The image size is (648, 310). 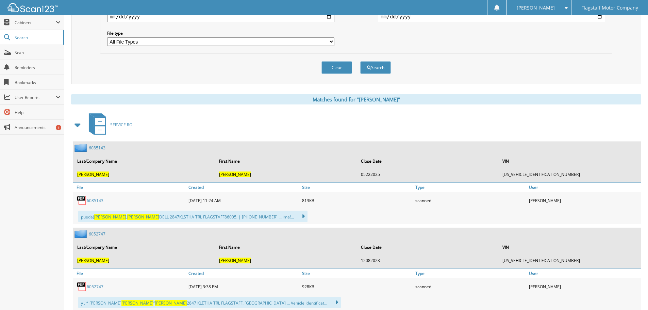 What do you see at coordinates (221, 33) in the screenshot?
I see `label: File type` at bounding box center [221, 33].